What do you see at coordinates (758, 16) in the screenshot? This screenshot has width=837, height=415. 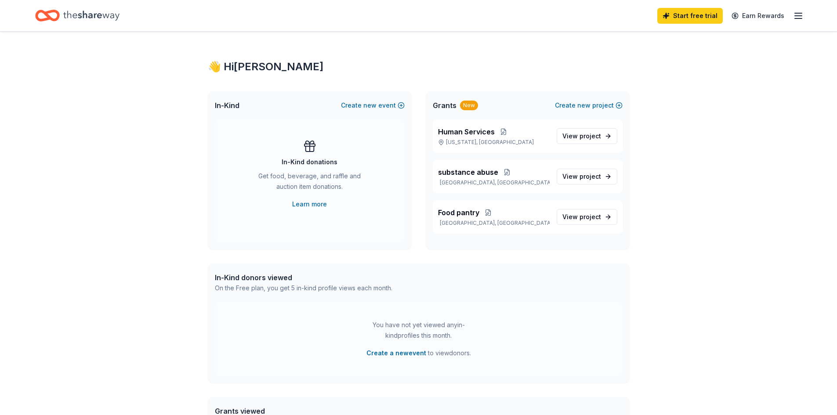 I see `a: Earn Rewards` at bounding box center [758, 16].